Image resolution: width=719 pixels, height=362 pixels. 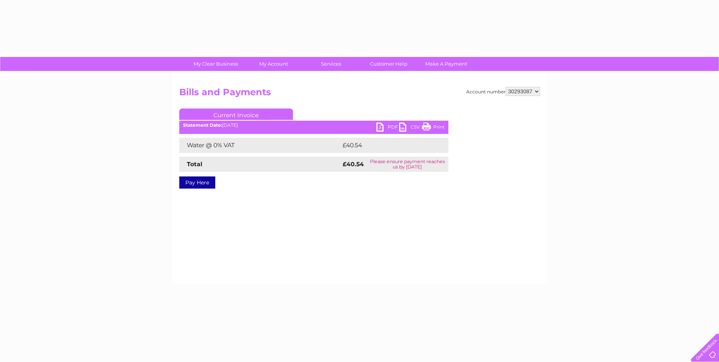 What do you see at coordinates (360, 94) in the screenshot?
I see `h2: Bills and Payments` at bounding box center [360, 94].